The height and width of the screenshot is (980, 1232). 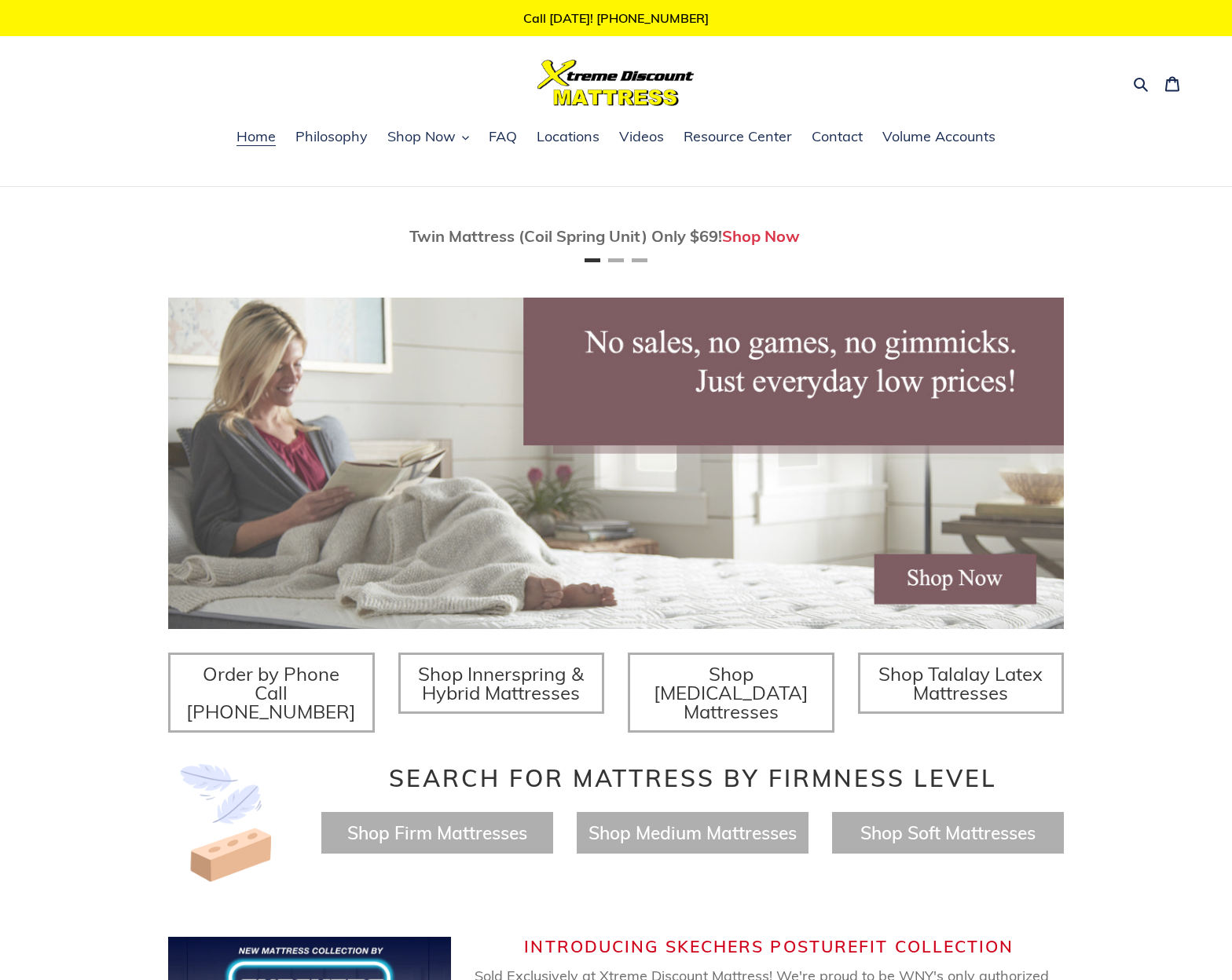 What do you see at coordinates (948, 833) in the screenshot?
I see `span: Shop Soft Mattresses` at bounding box center [948, 833].